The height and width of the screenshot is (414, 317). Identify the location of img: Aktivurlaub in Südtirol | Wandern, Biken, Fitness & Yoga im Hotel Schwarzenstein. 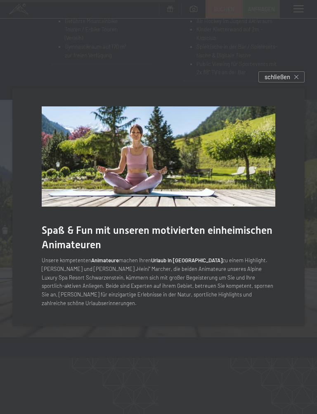
(158, 156).